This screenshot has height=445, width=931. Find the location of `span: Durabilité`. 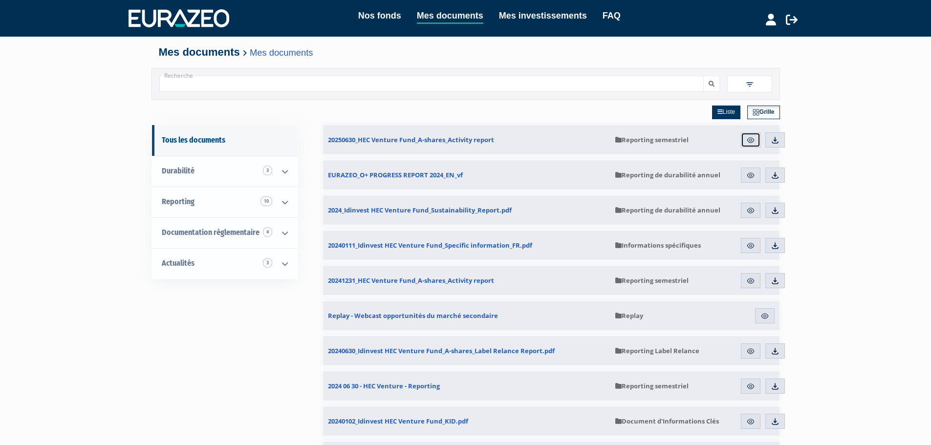

span: Durabilité is located at coordinates (178, 171).